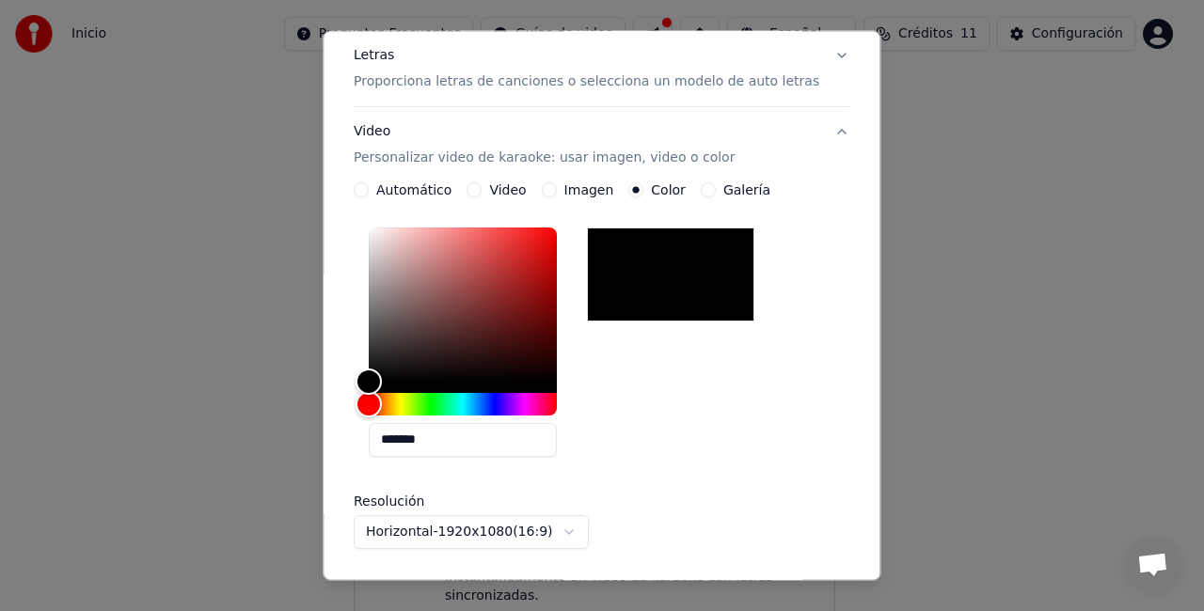 The width and height of the screenshot is (1204, 611). Describe the element at coordinates (544, 145) in the screenshot. I see `div: Video` at that location.